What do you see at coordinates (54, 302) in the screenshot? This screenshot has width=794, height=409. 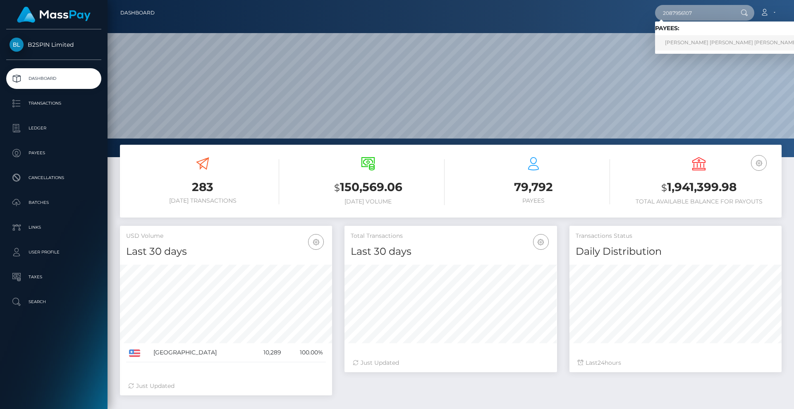 I see `a: Search` at bounding box center [54, 302].